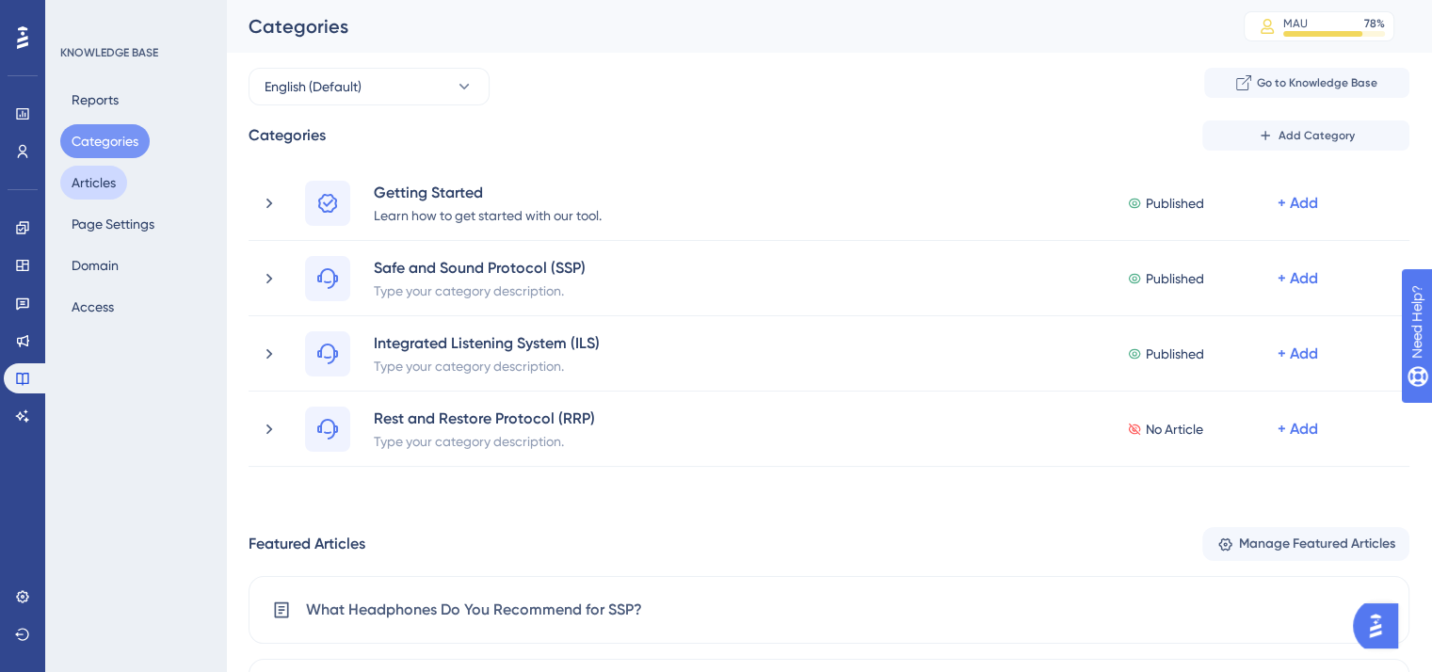 The width and height of the screenshot is (1432, 672). I want to click on span: No Article, so click(1174, 429).